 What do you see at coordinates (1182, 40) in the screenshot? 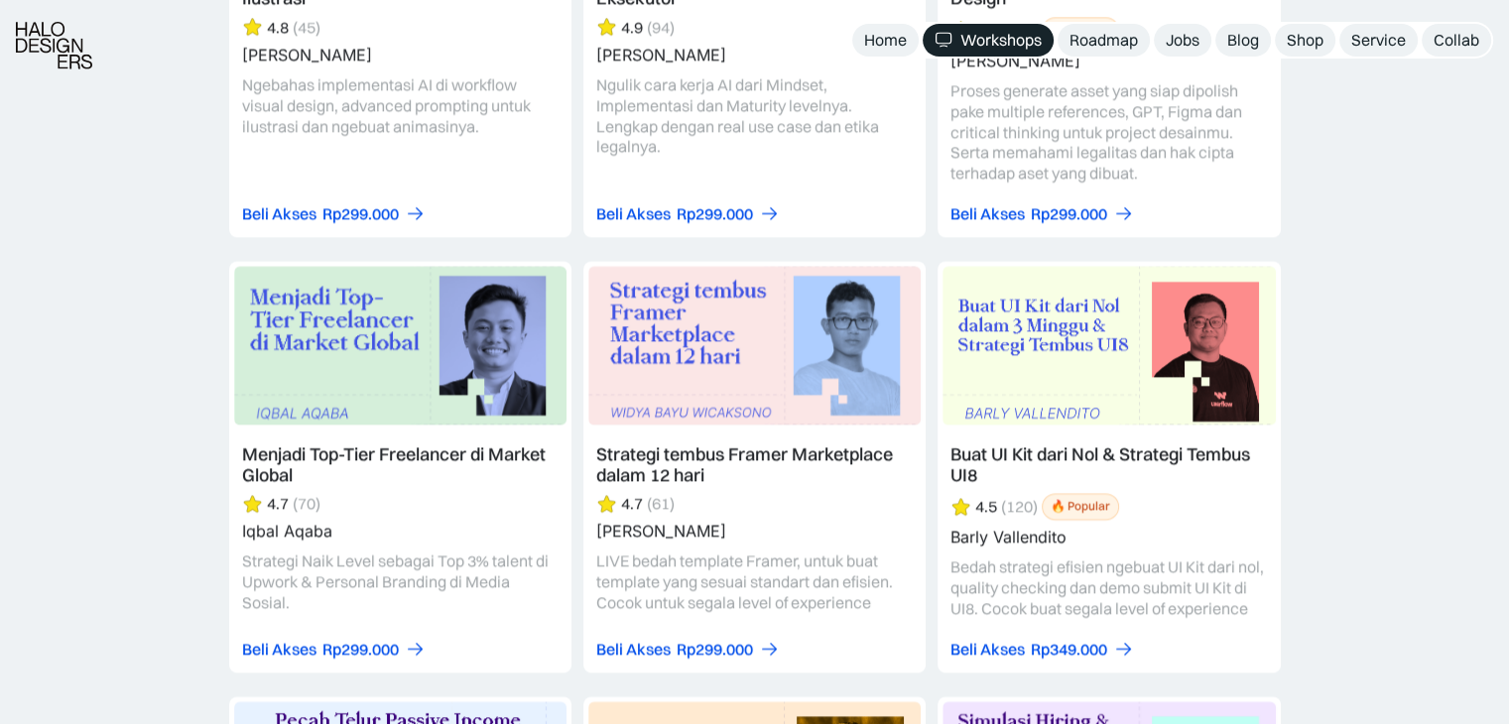
I see `a: Jobs` at bounding box center [1182, 40].